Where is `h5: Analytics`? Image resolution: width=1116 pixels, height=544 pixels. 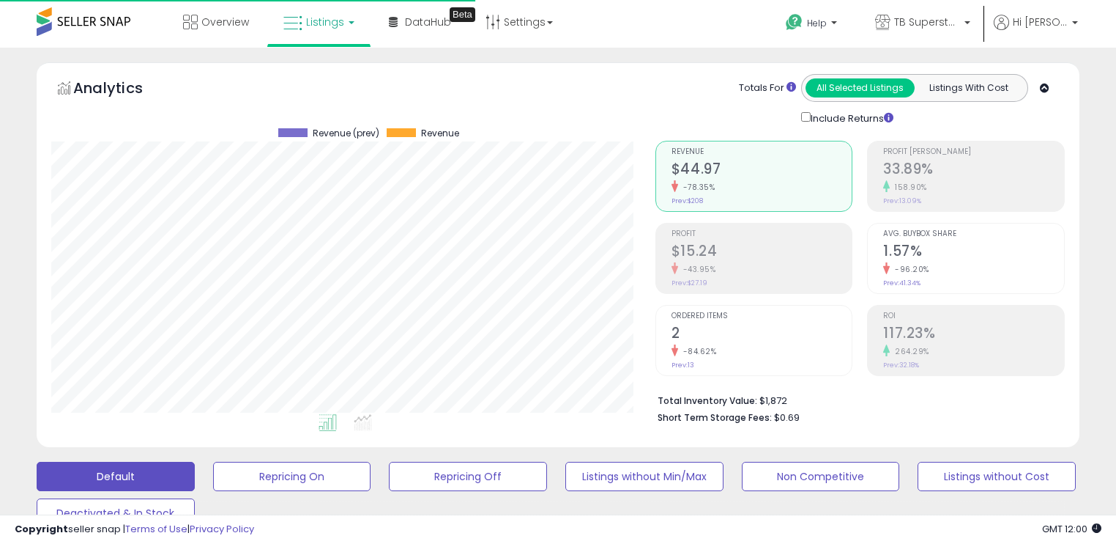
h5: Analytics is located at coordinates (122, 89).